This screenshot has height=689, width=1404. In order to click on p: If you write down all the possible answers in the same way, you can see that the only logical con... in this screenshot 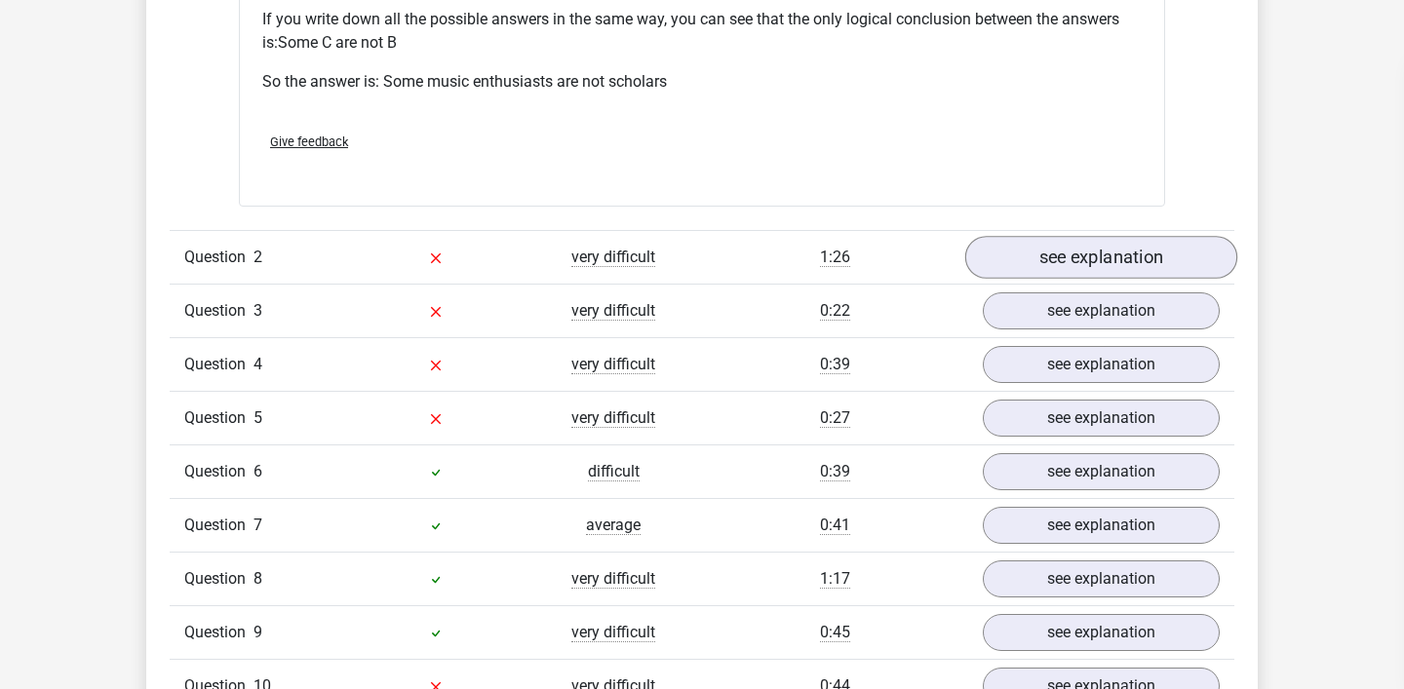, I will do `click(702, 31)`.